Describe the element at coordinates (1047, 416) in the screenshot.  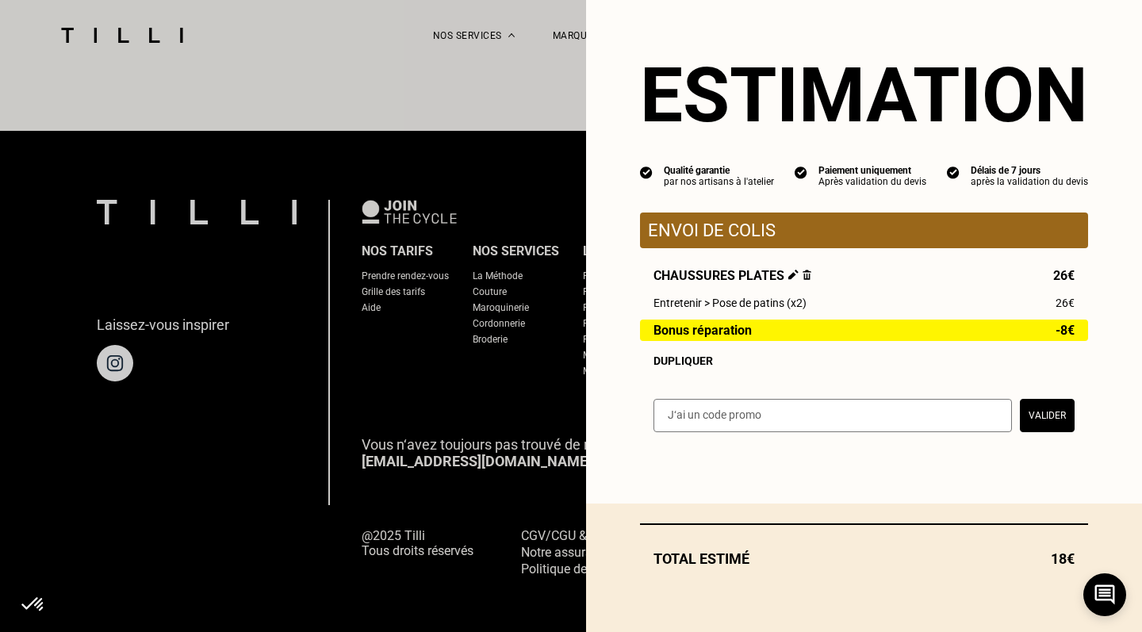
I see `button: Valider` at that location.